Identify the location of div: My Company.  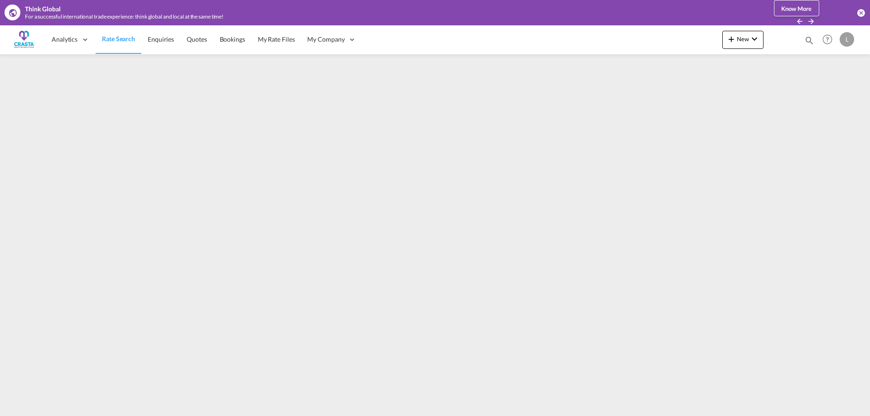
(332, 39).